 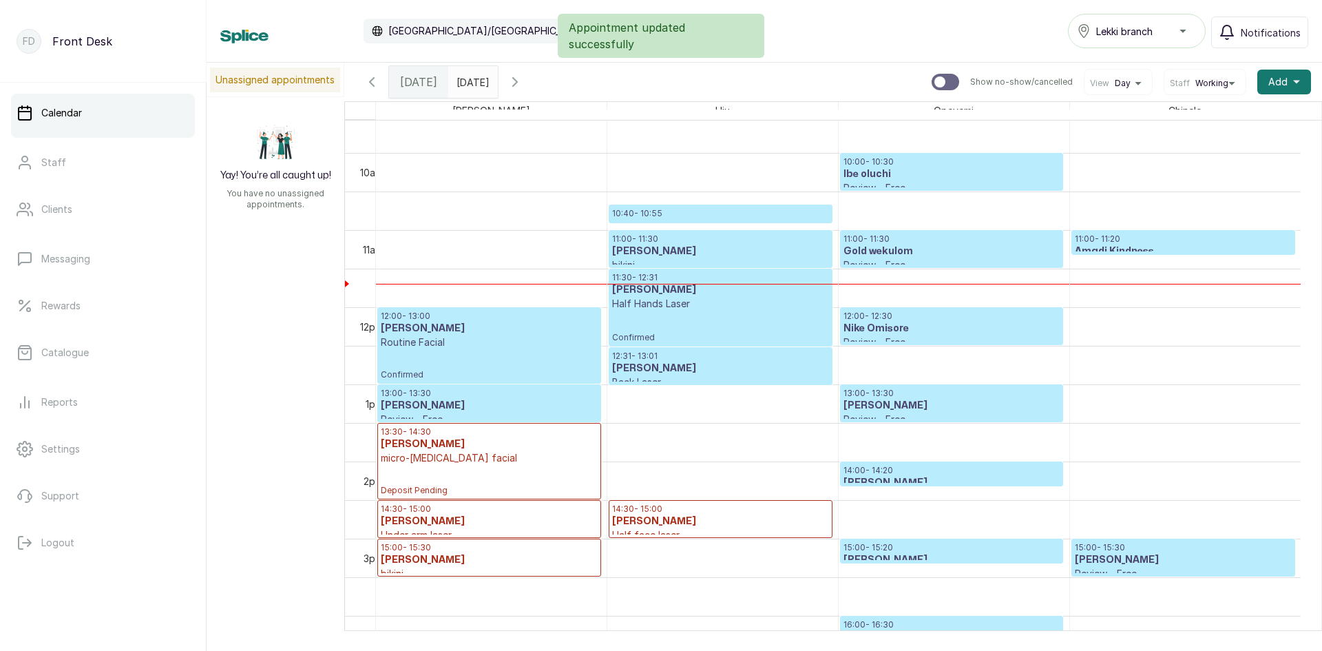 I want to click on p: Calendar, so click(x=61, y=113).